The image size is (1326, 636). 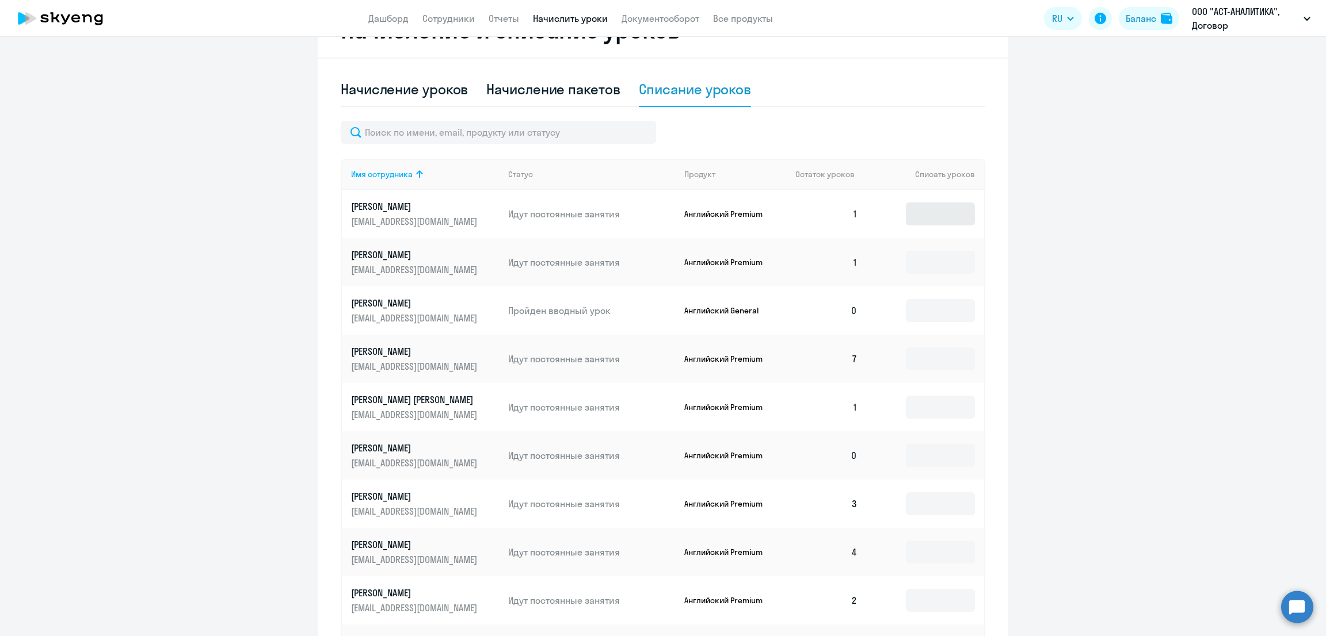 I want to click on span: Остаток уроков, so click(x=824, y=174).